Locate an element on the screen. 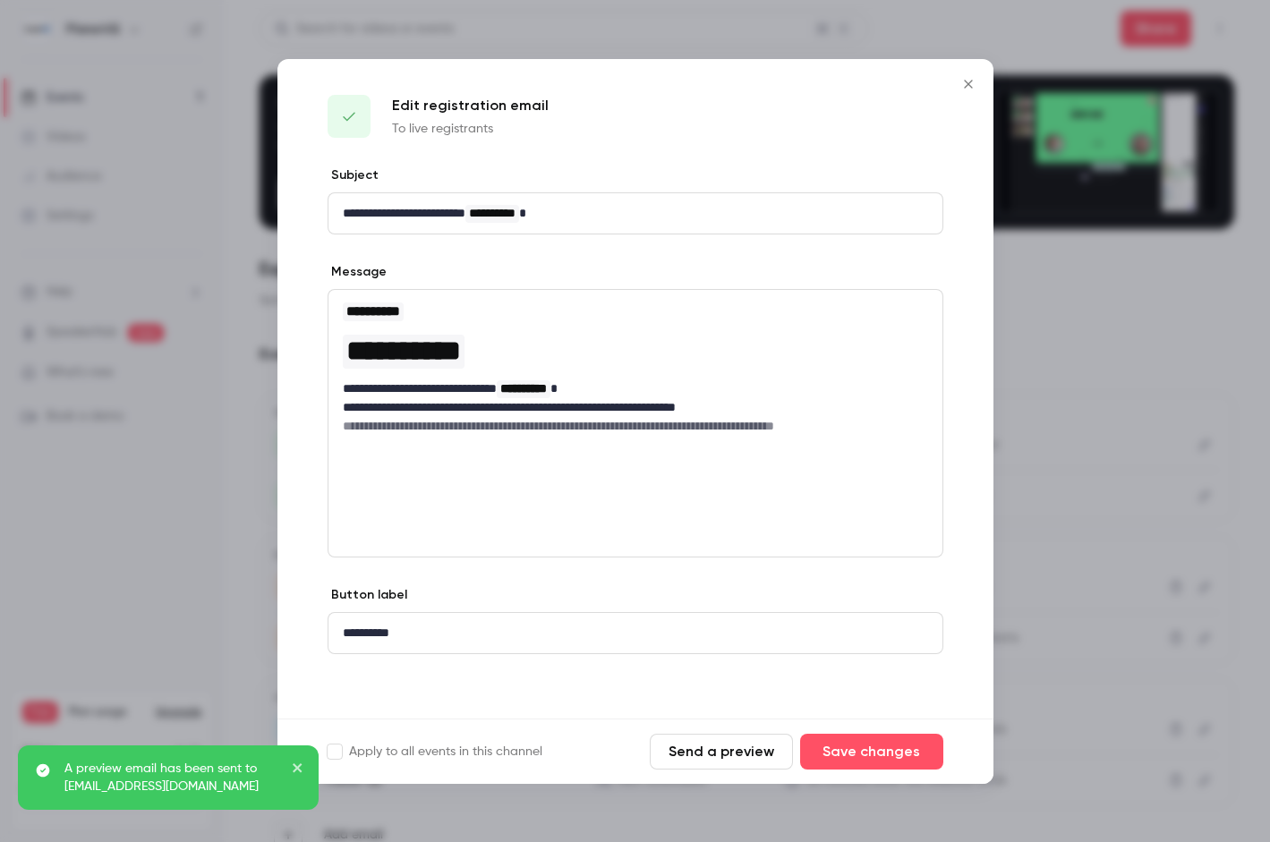  p: To live registrants is located at coordinates (470, 129).